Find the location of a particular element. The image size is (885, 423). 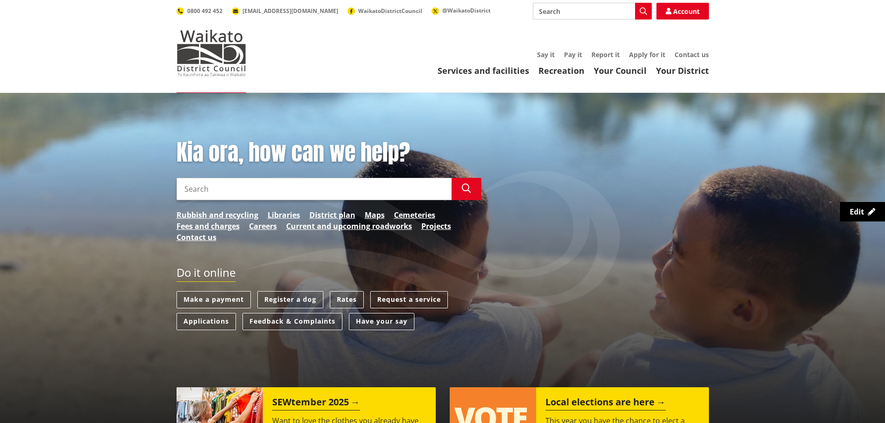

span: @WaikatoDistrict is located at coordinates (466, 10).